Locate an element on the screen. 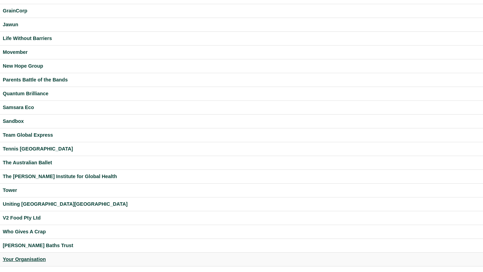 The image size is (483, 272). div: Parents Battle of the Bands is located at coordinates (241, 80).